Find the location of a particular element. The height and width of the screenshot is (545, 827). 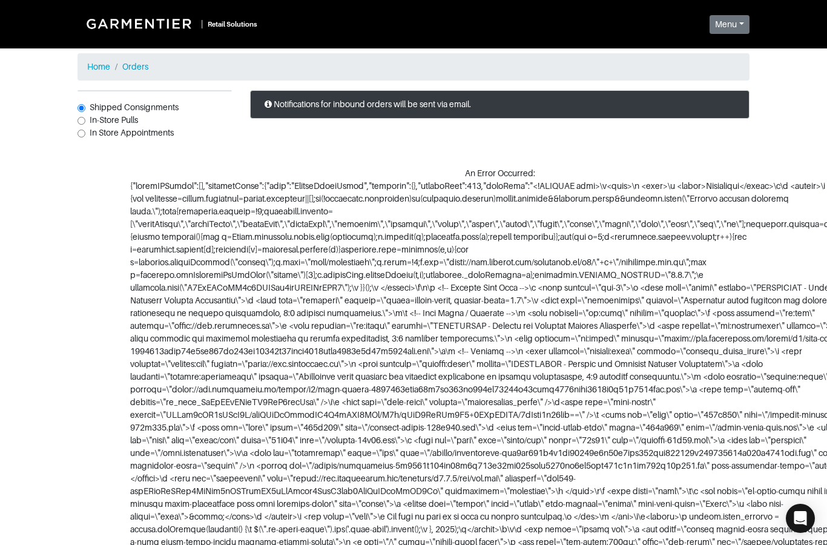

input: Shipped Consignments is located at coordinates (81, 108).